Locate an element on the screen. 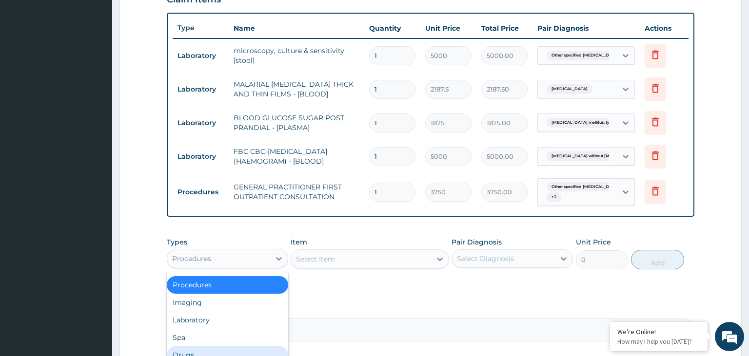  th: Name is located at coordinates (296, 28).